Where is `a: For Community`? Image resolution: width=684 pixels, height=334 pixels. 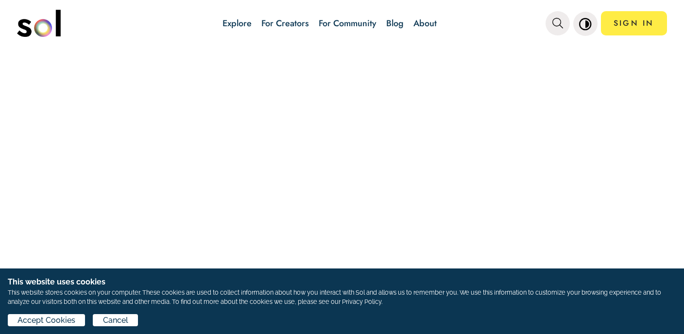
a: For Community is located at coordinates (347, 23).